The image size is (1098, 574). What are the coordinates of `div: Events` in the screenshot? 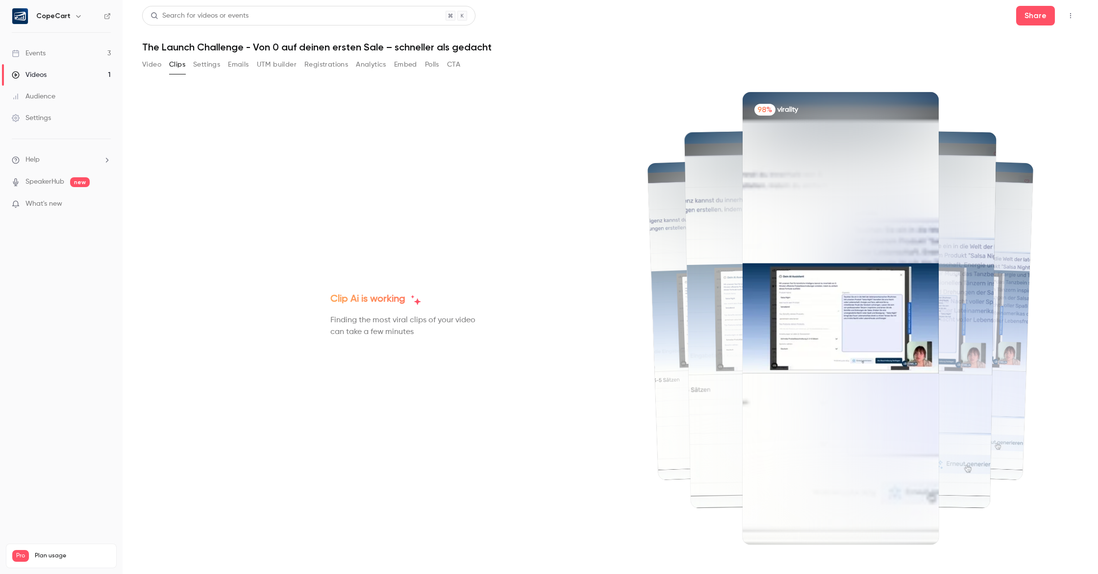 It's located at (28, 53).